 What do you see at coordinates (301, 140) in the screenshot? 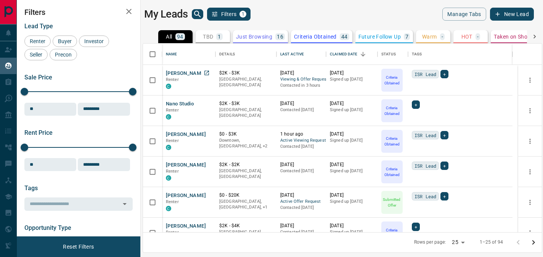
I see `span: Active Viewing Request` at bounding box center [301, 140].